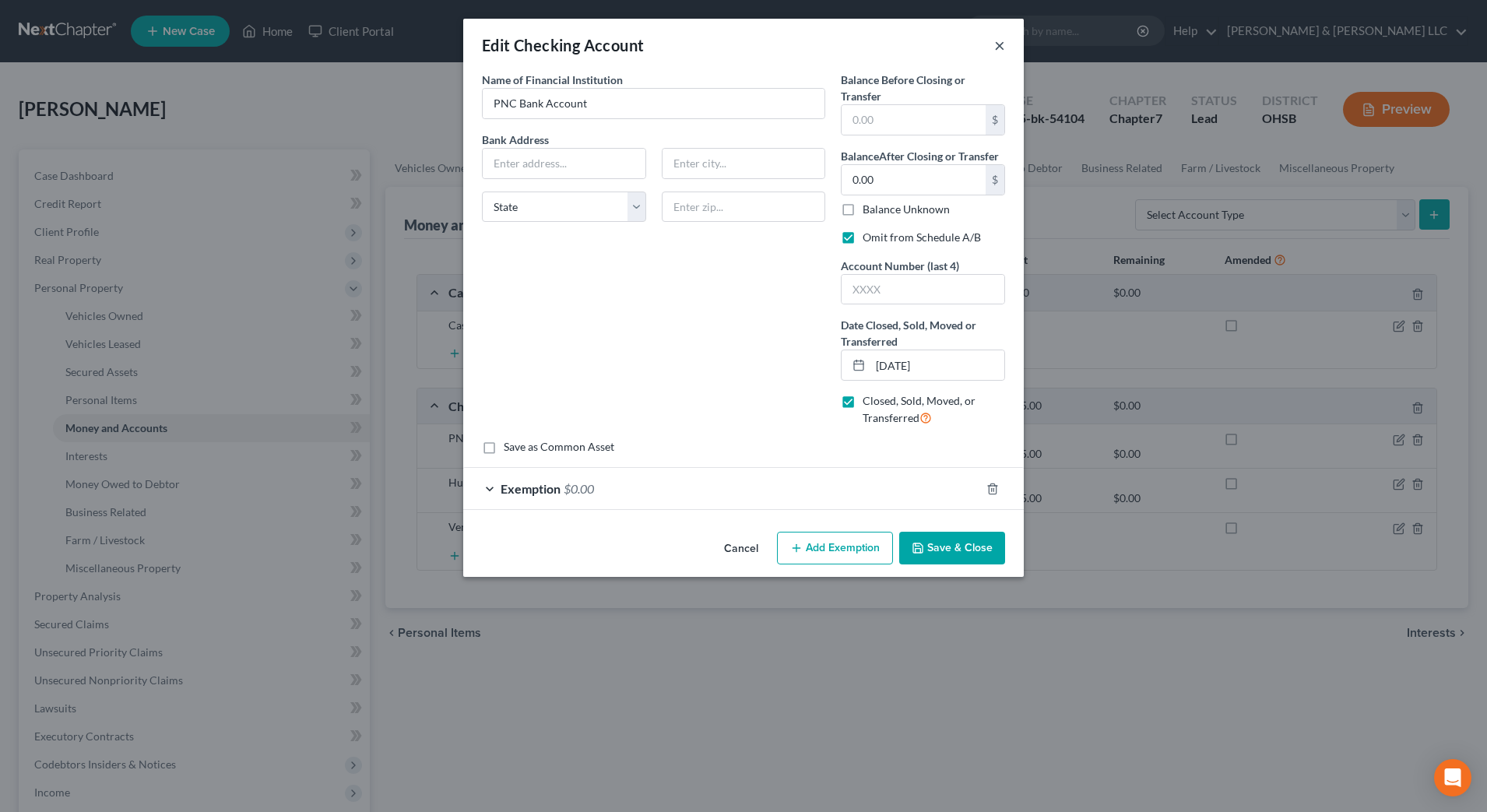  I want to click on label: Balance Unknown, so click(906, 209).